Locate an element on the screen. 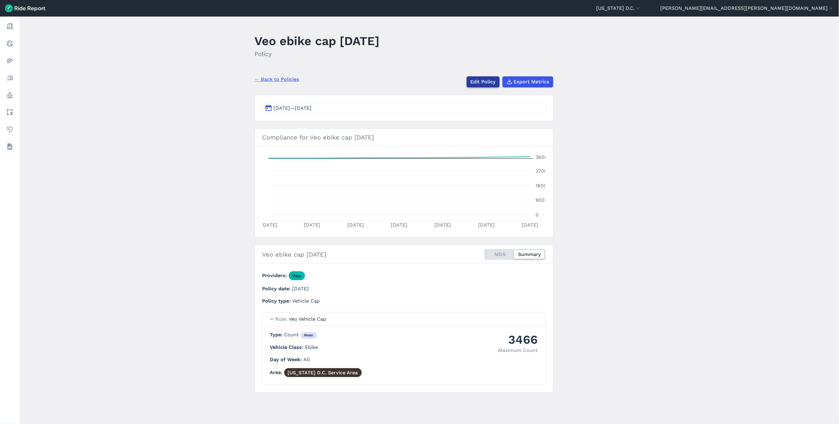  span: Vehicle Class is located at coordinates (287, 347).